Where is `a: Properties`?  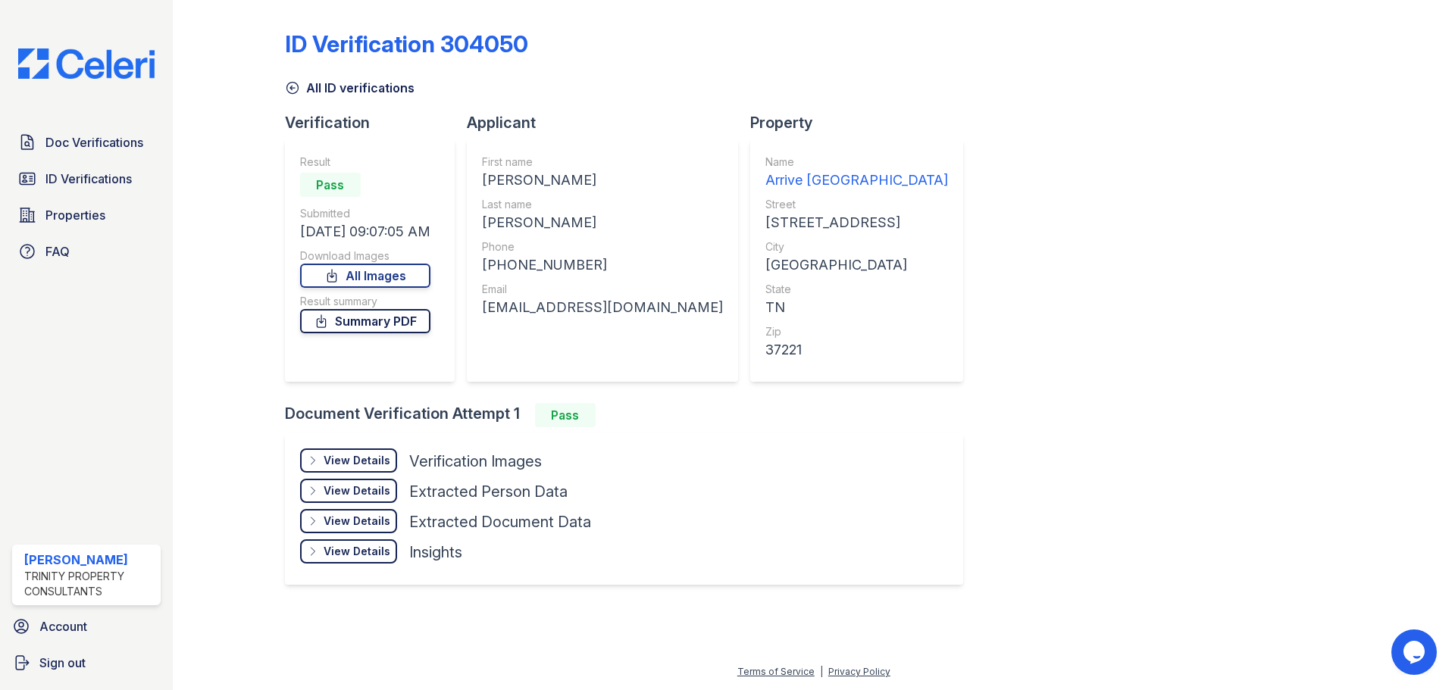 a: Properties is located at coordinates (86, 215).